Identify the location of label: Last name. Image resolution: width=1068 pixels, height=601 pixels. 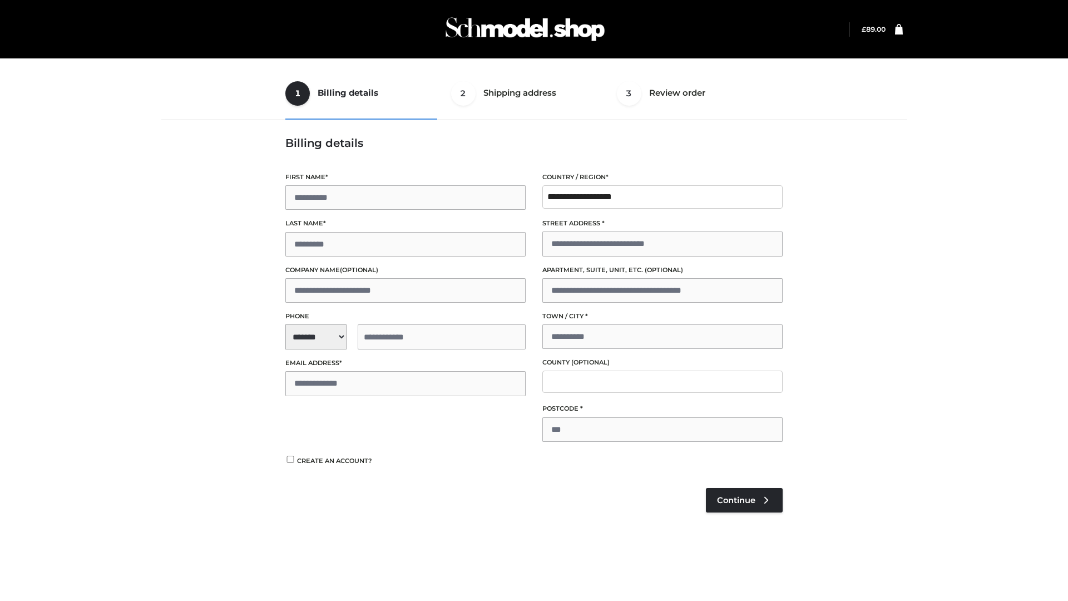
(405, 223).